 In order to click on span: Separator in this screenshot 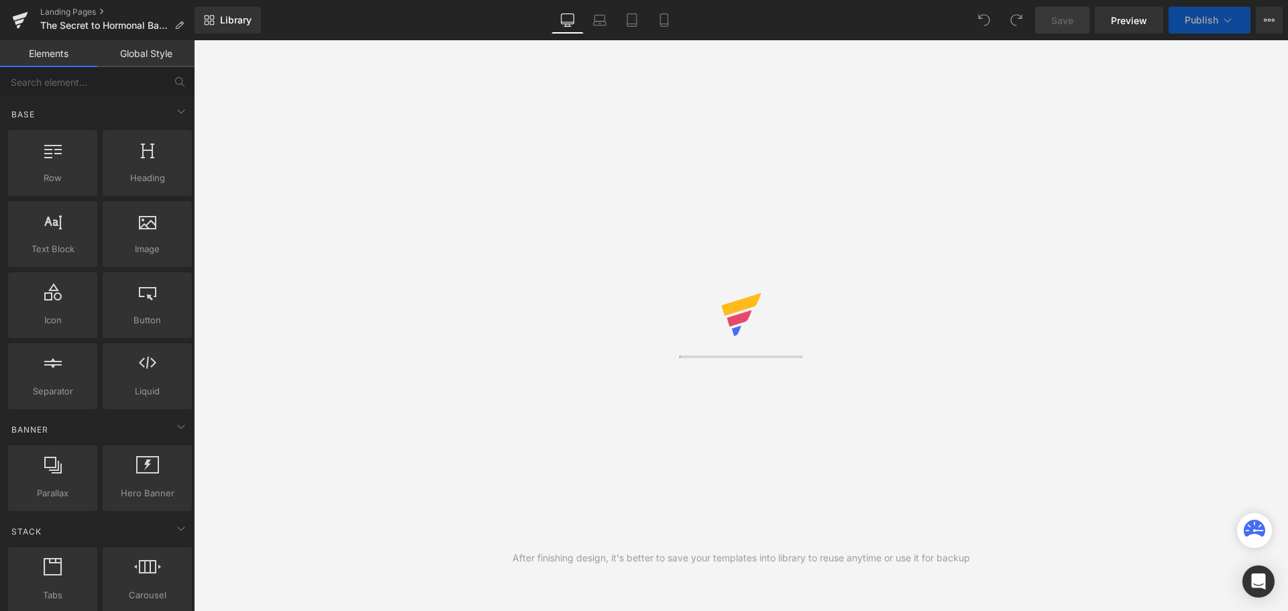, I will do `click(52, 391)`.